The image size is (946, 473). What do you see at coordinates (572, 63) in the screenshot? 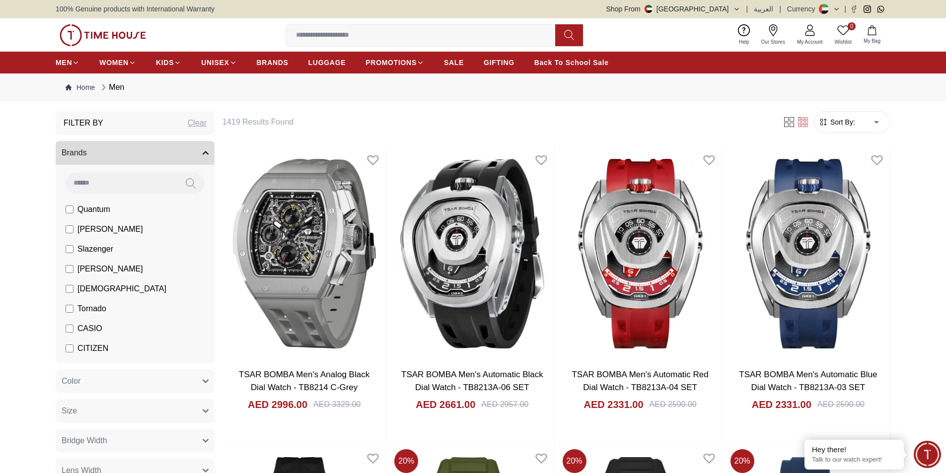
I see `span: Back To School Sale` at bounding box center [572, 63].